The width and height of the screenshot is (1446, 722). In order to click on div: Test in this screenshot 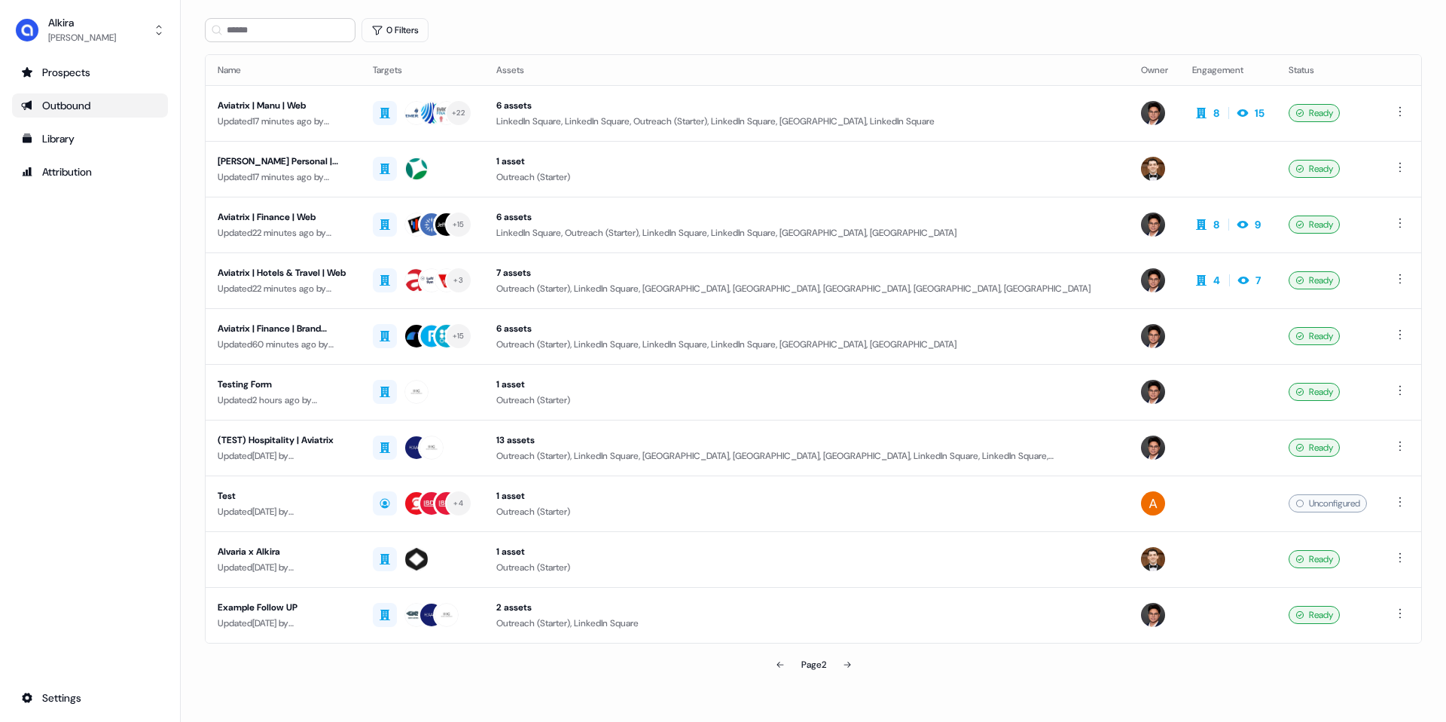, I will do `click(283, 496)`.